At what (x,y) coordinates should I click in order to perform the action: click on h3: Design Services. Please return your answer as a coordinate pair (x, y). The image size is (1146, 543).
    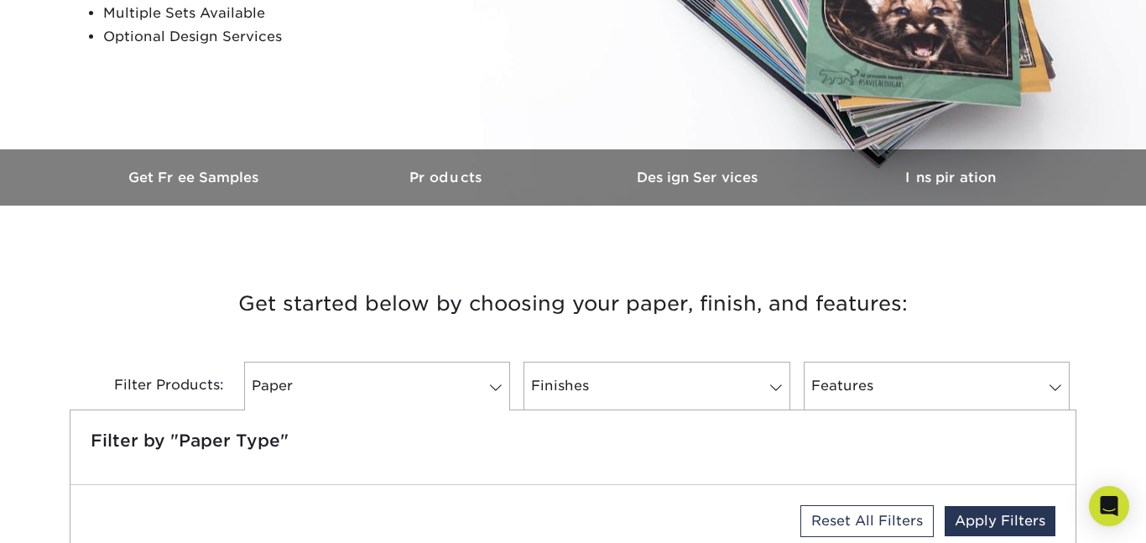
    Looking at the image, I should click on (699, 177).